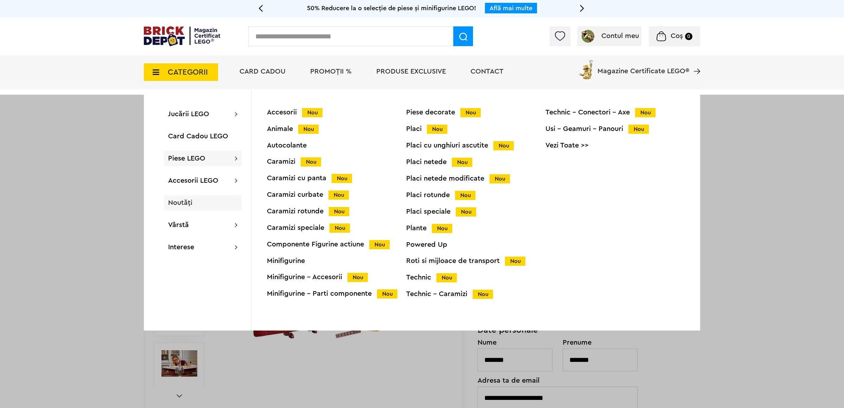  What do you see at coordinates (620, 36) in the screenshot?
I see `span: Contul meu` at bounding box center [620, 36].